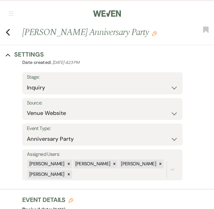  Describe the element at coordinates (154, 33) in the screenshot. I see `button: Edit` at that location.